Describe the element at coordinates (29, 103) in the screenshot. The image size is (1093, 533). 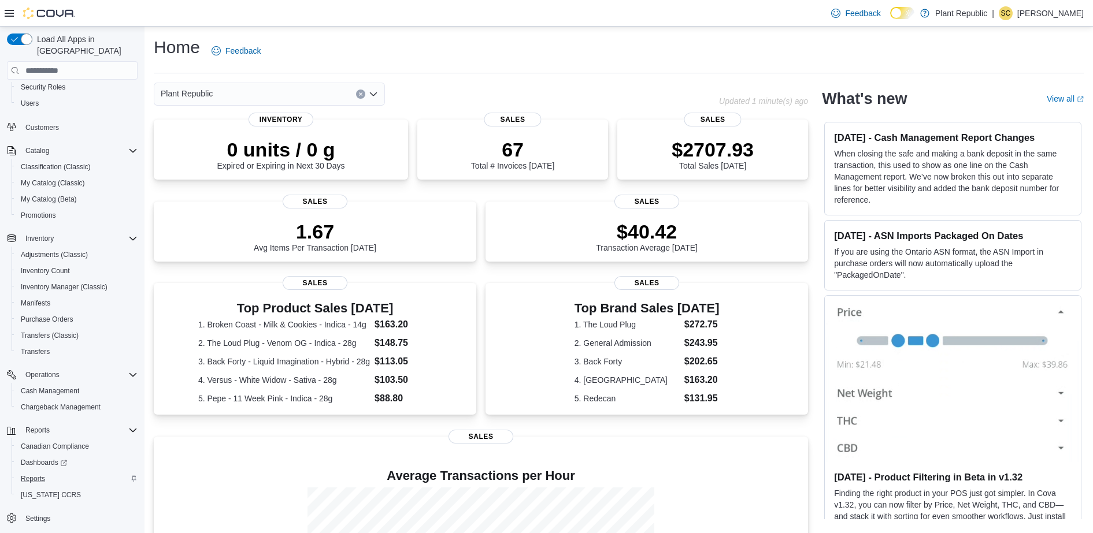
I see `span: Users` at that location.